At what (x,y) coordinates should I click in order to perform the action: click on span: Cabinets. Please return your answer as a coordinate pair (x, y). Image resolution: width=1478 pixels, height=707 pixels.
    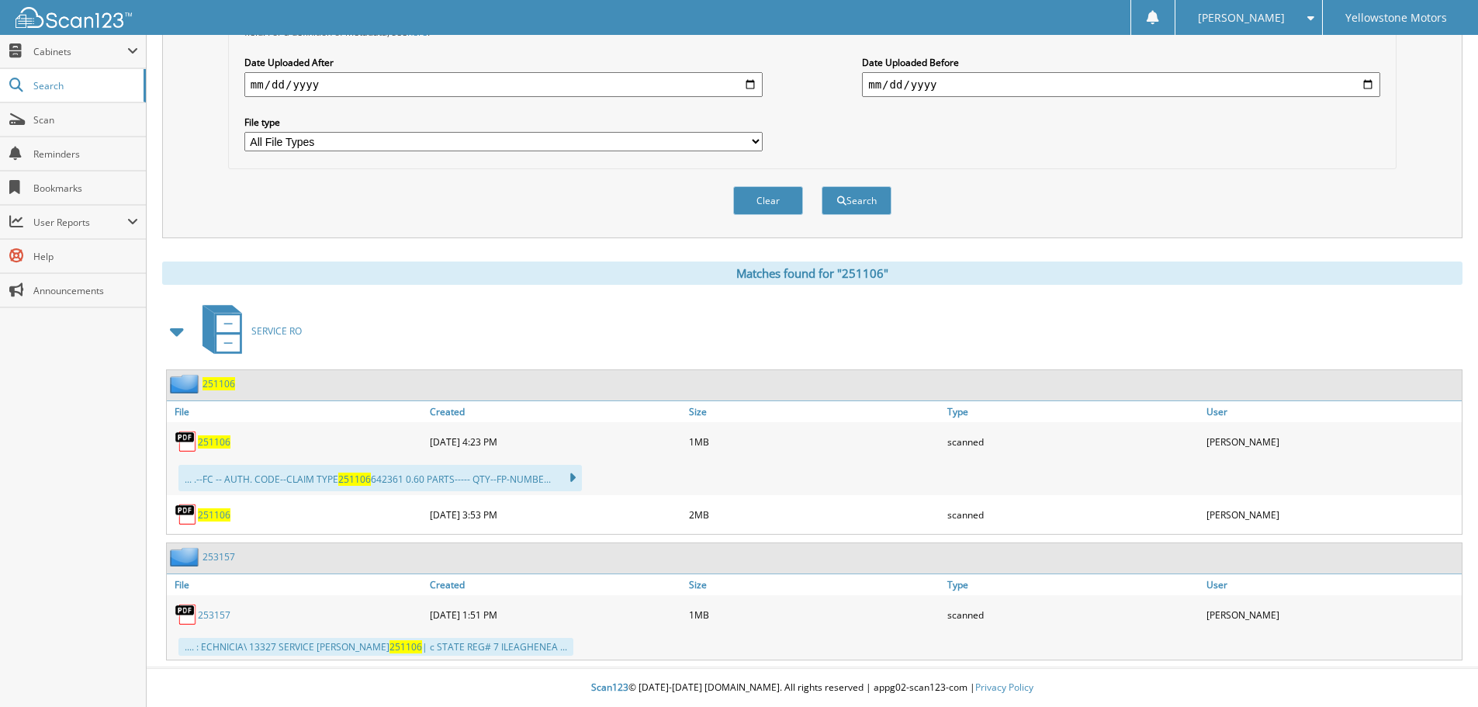
    Looking at the image, I should click on (80, 51).